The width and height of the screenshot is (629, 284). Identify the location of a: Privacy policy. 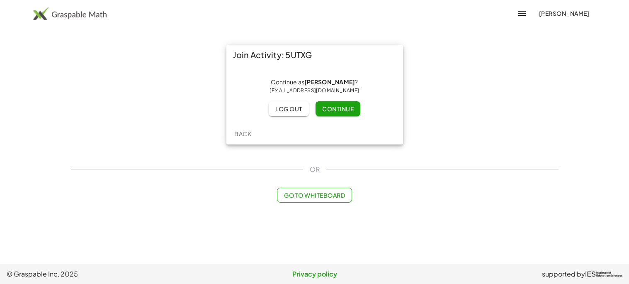
(314, 274).